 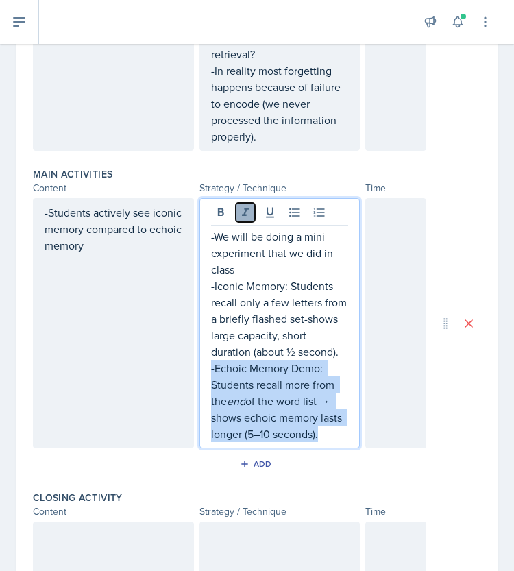 I want to click on em: end, so click(x=236, y=401).